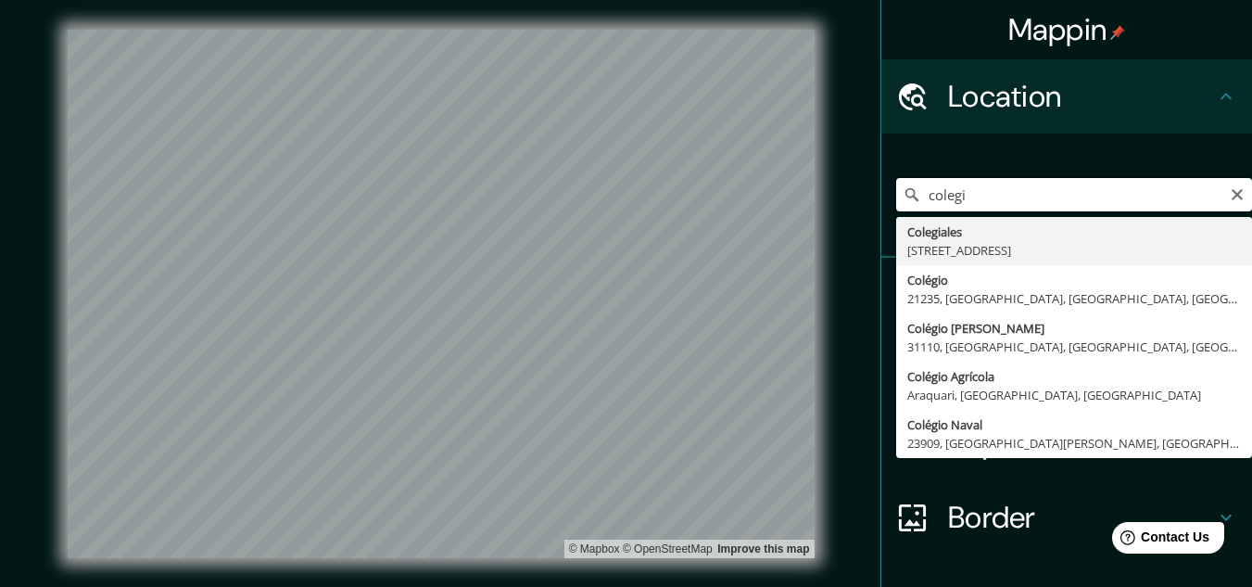 This screenshot has height=587, width=1252. I want to click on div: Pins, so click(1067, 295).